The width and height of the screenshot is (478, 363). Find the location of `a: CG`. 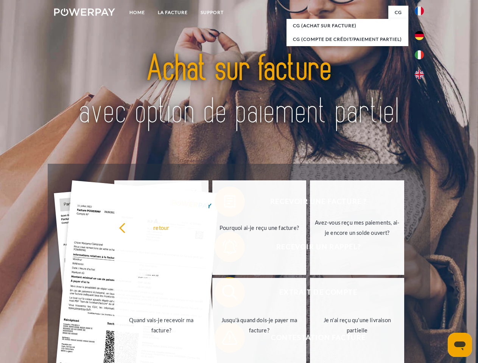

a: CG is located at coordinates (398, 12).